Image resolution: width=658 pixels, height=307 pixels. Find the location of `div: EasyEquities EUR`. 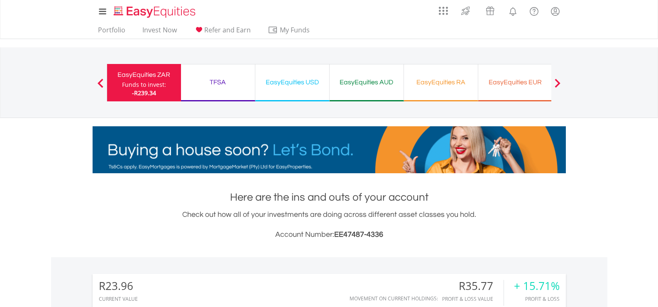

div: EasyEquities EUR is located at coordinates (515, 82).